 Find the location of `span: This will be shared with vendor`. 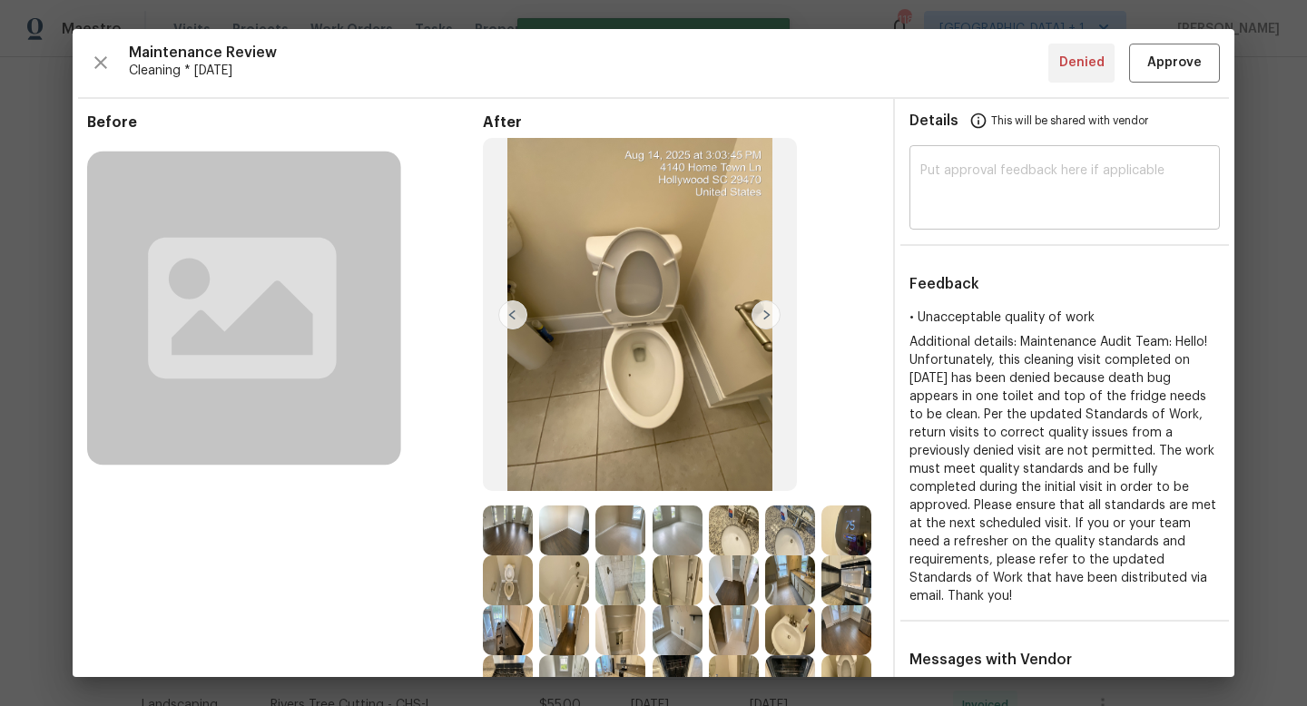

span: This will be shared with vendor is located at coordinates (1069, 121).